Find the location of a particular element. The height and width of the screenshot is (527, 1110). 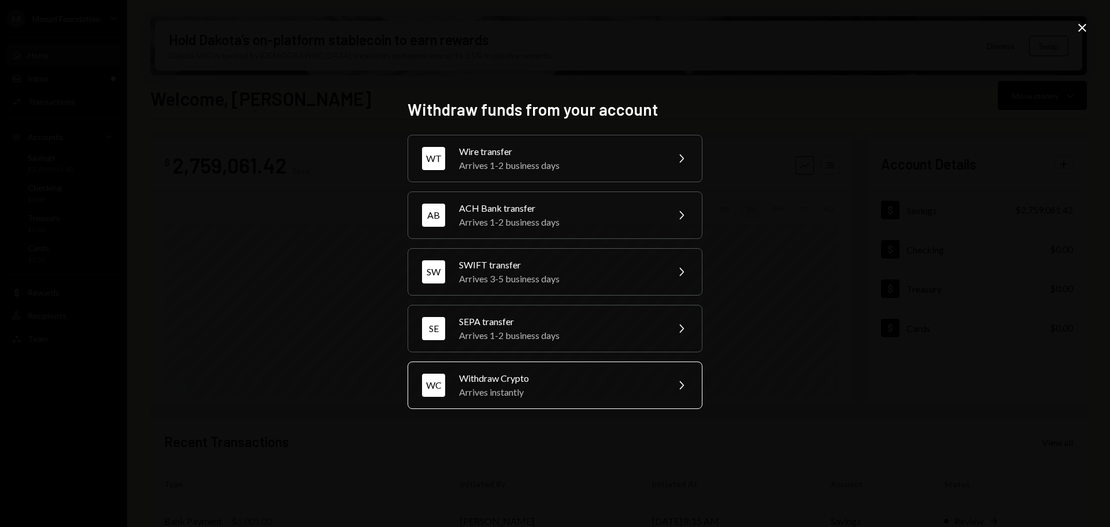

button: WTWire transferArrives 1-2 business days is located at coordinates (555, 158).